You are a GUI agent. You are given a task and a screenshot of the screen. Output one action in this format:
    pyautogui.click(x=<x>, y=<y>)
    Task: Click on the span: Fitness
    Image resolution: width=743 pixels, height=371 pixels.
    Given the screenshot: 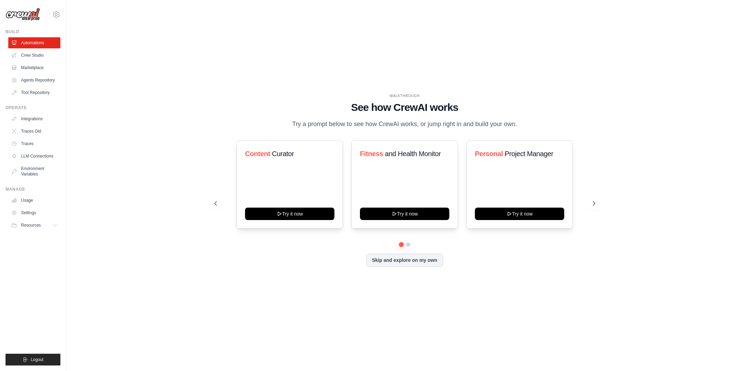 What is the action you would take?
    pyautogui.click(x=371, y=154)
    